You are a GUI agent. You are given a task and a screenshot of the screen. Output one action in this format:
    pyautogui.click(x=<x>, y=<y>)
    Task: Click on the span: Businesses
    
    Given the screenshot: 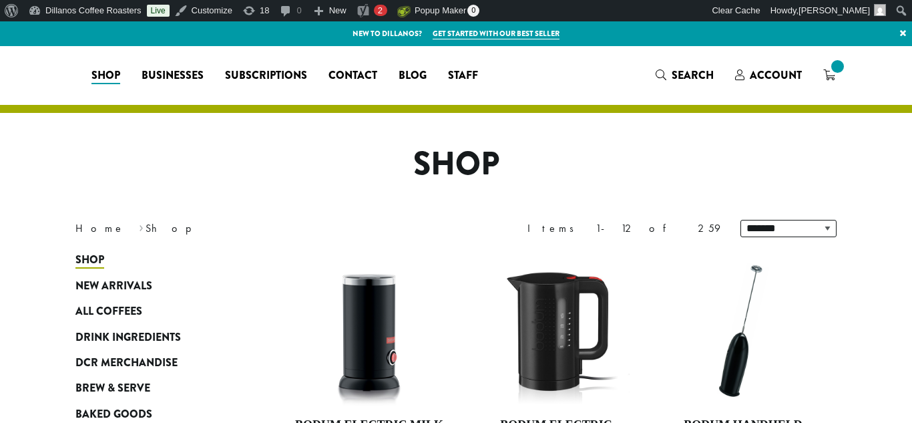 What is the action you would take?
    pyautogui.click(x=172, y=75)
    